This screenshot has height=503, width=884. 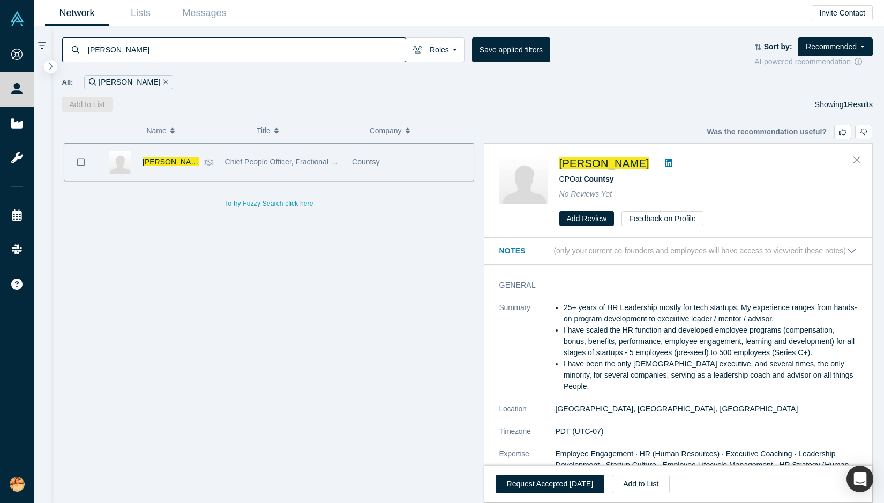 What do you see at coordinates (846, 104) in the screenshot?
I see `strong: 1` at bounding box center [846, 104].